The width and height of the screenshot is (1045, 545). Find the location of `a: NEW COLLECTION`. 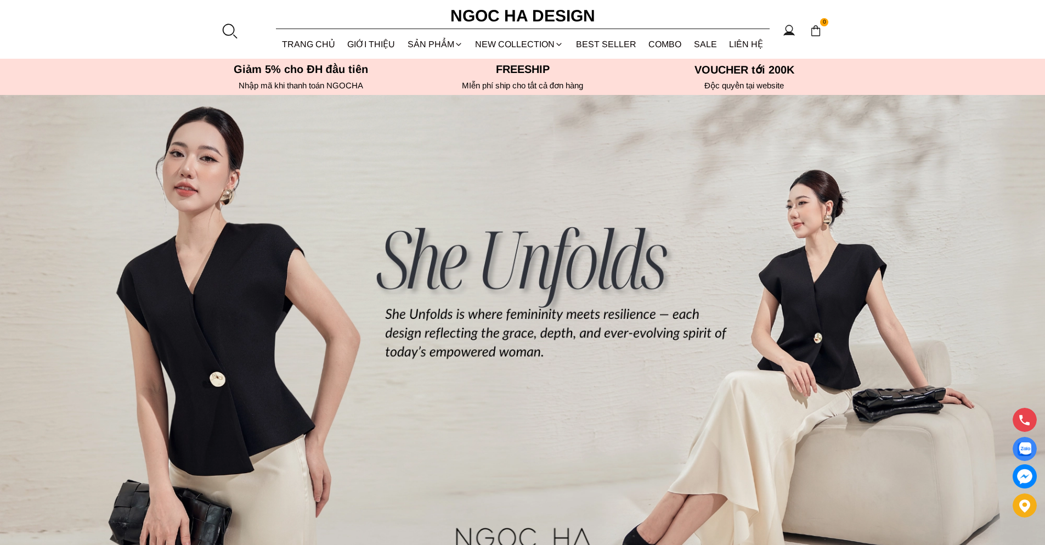

a: NEW COLLECTION is located at coordinates (520, 44).